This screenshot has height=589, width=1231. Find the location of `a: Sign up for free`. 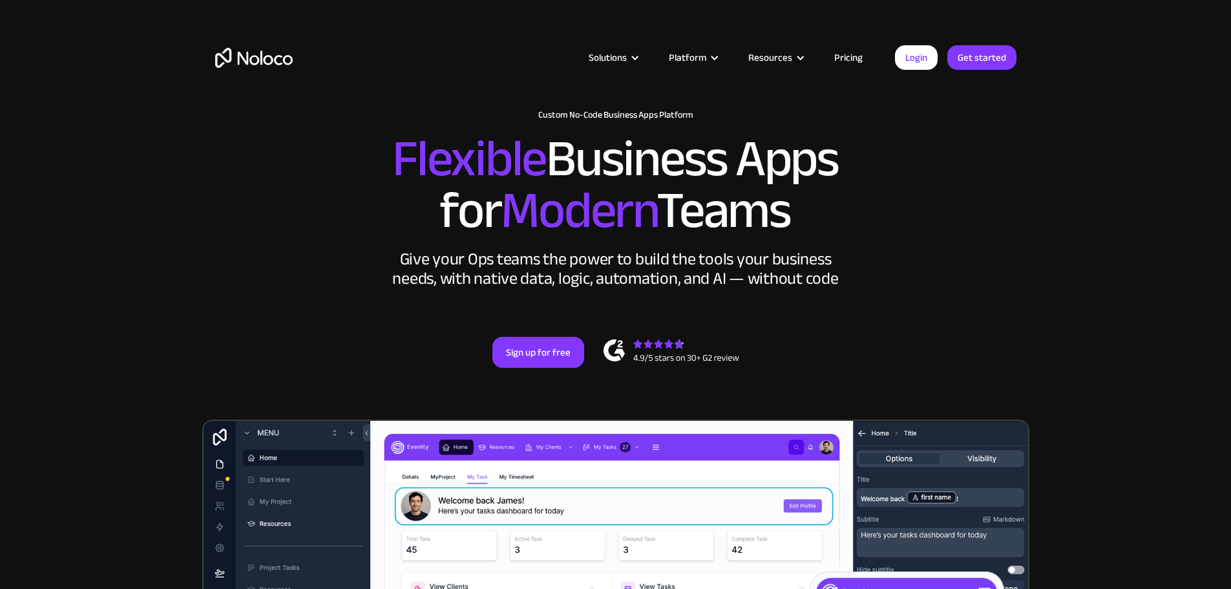

a: Sign up for free is located at coordinates (538, 352).